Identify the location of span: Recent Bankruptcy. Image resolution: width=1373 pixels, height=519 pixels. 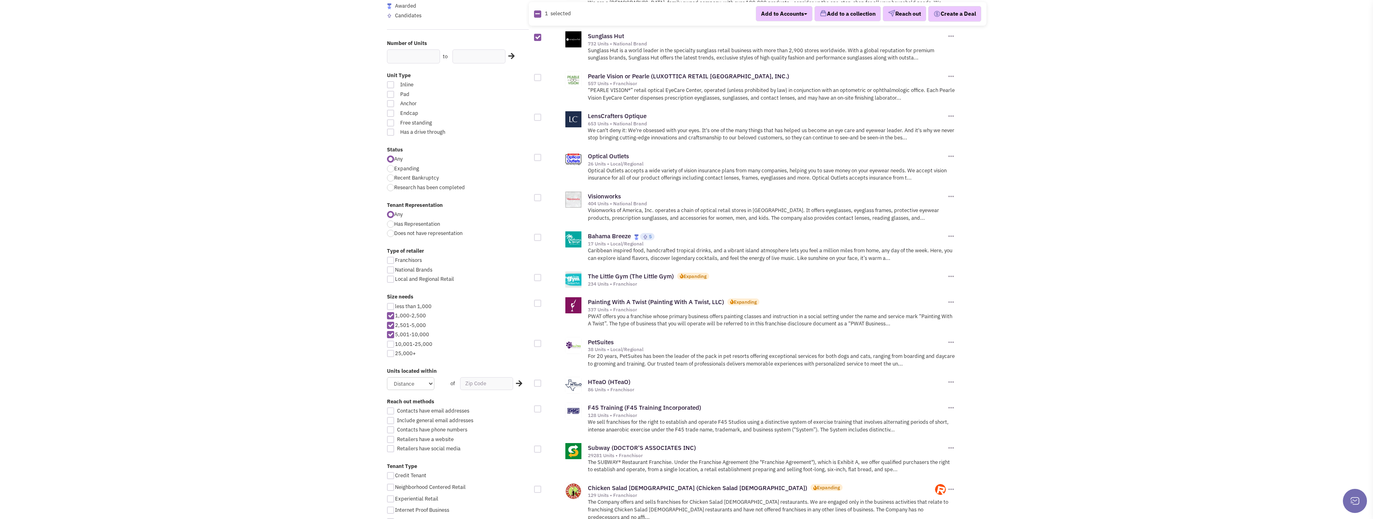
(416, 178).